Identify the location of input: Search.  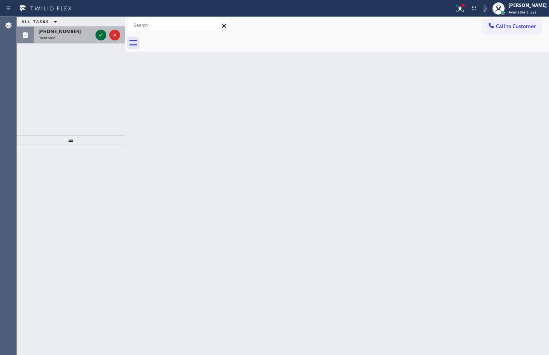
(179, 25).